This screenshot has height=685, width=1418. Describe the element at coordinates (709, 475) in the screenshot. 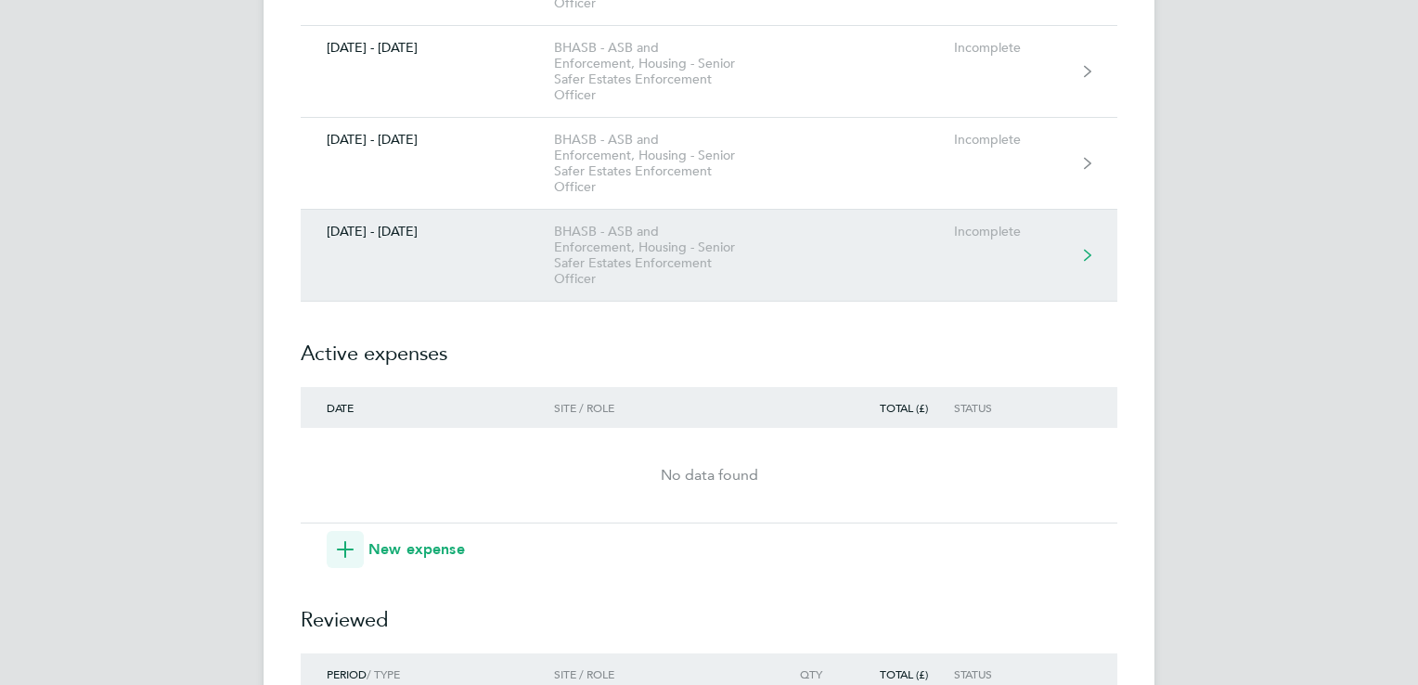

I see `div: No data found` at that location.